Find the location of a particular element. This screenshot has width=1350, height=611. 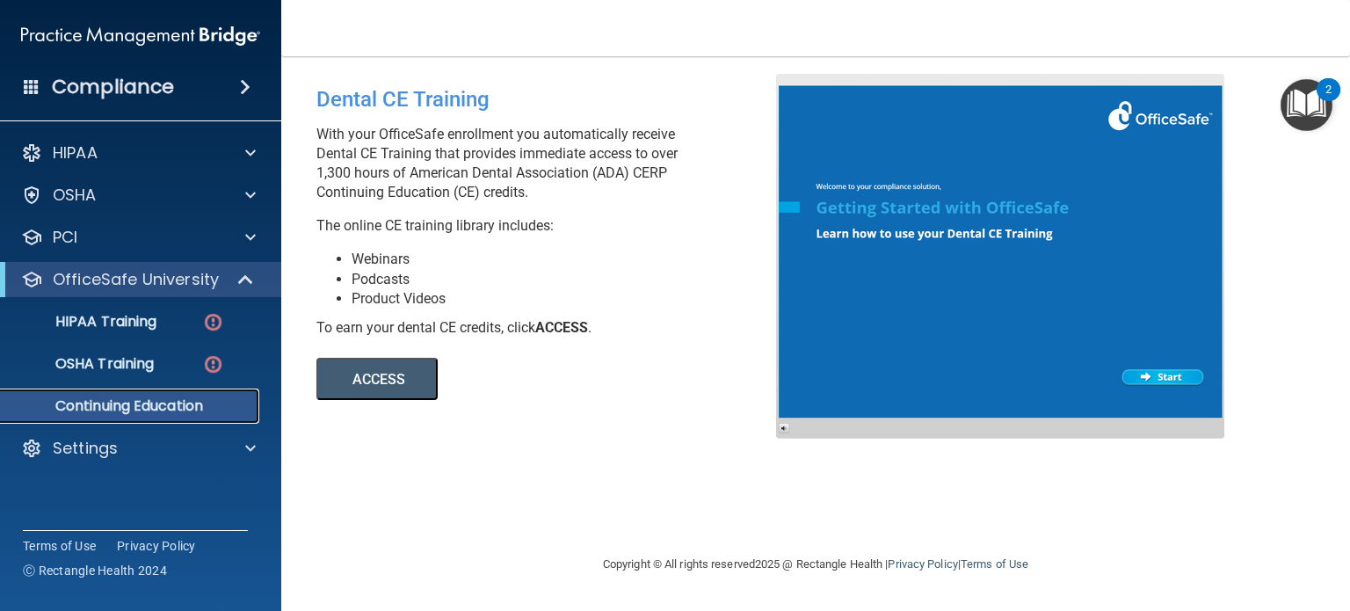

div: Copyright © All rights reserved 2025 @ Rectangle Health | | is located at coordinates (816, 564).